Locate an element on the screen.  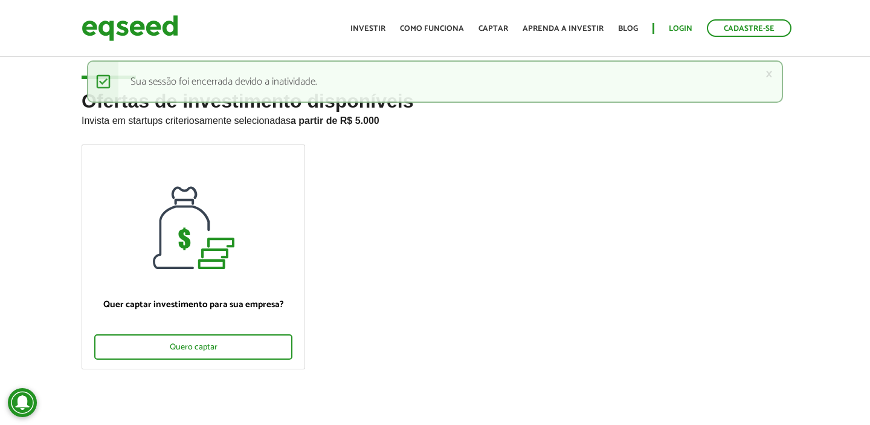
a: Cadastre-se is located at coordinates (749, 28).